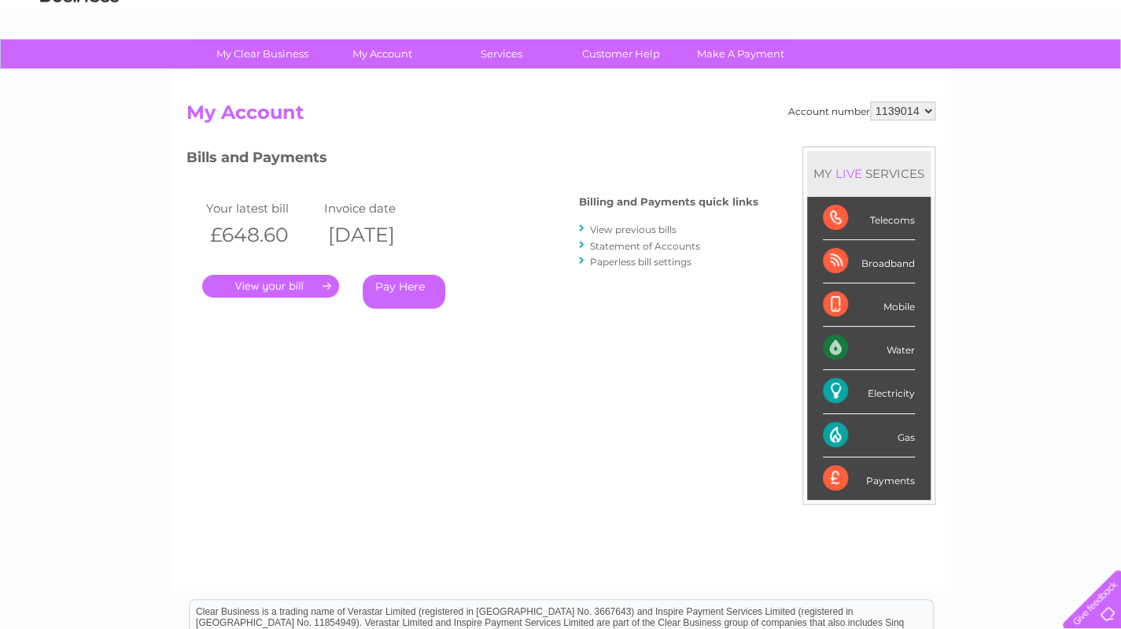 This screenshot has width=1121, height=629. What do you see at coordinates (869, 478) in the screenshot?
I see `div: Payments` at bounding box center [869, 478].